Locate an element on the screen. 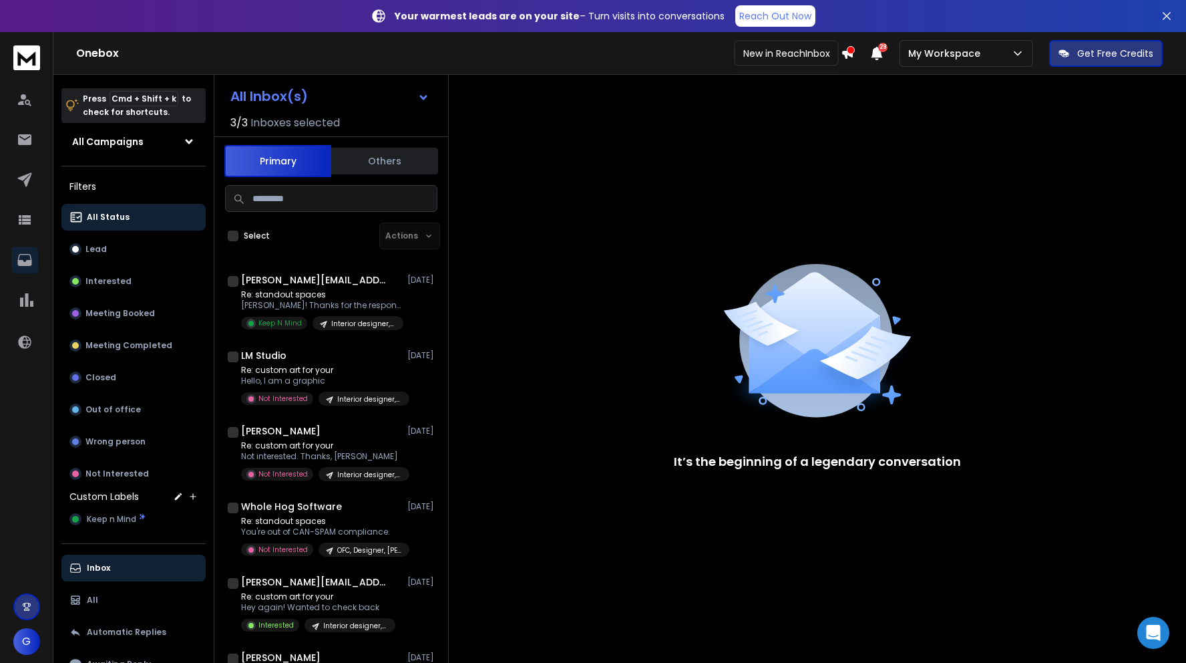  span: 29 is located at coordinates (883, 47).